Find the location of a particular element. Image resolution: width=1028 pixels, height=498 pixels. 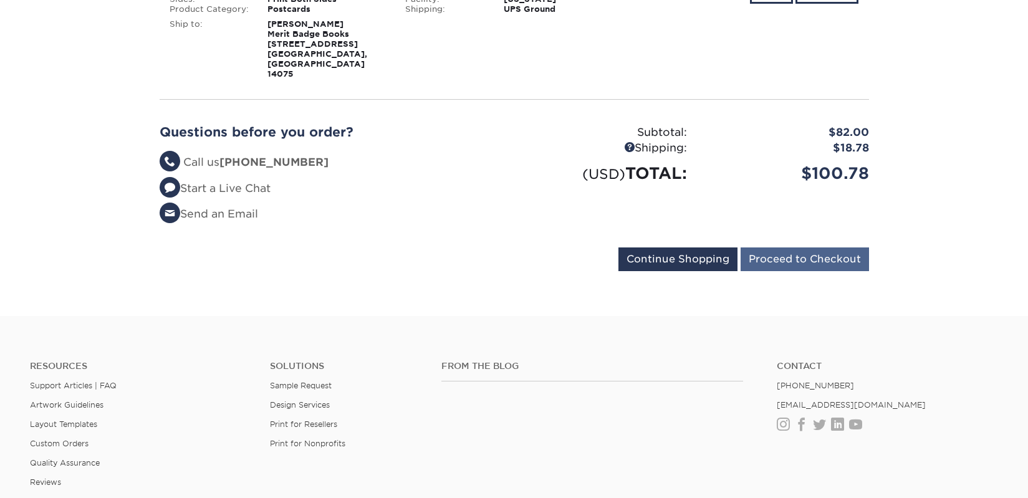

a: Artwork Guidelines is located at coordinates (67, 404).